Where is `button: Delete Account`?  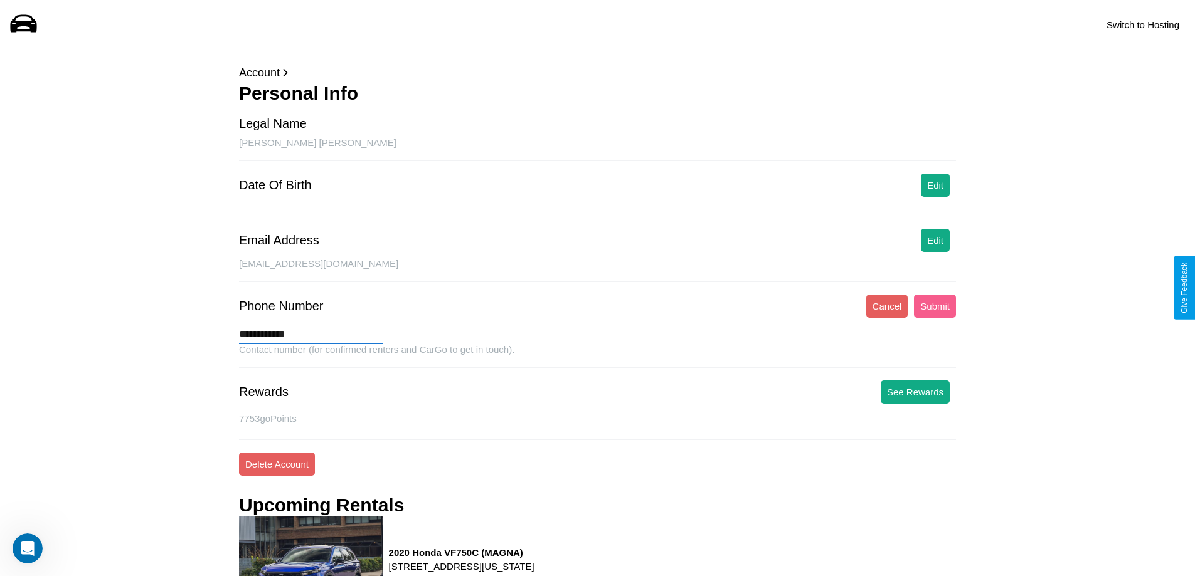 button: Delete Account is located at coordinates (277, 464).